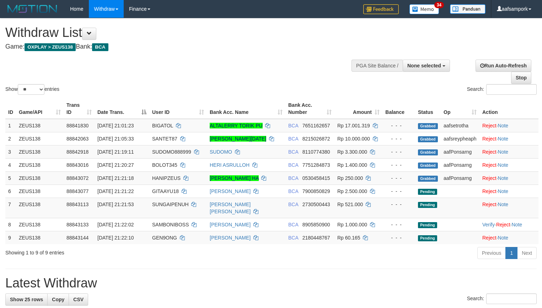  What do you see at coordinates (11, 126) in the screenshot?
I see `td: 1` at bounding box center [11, 126].